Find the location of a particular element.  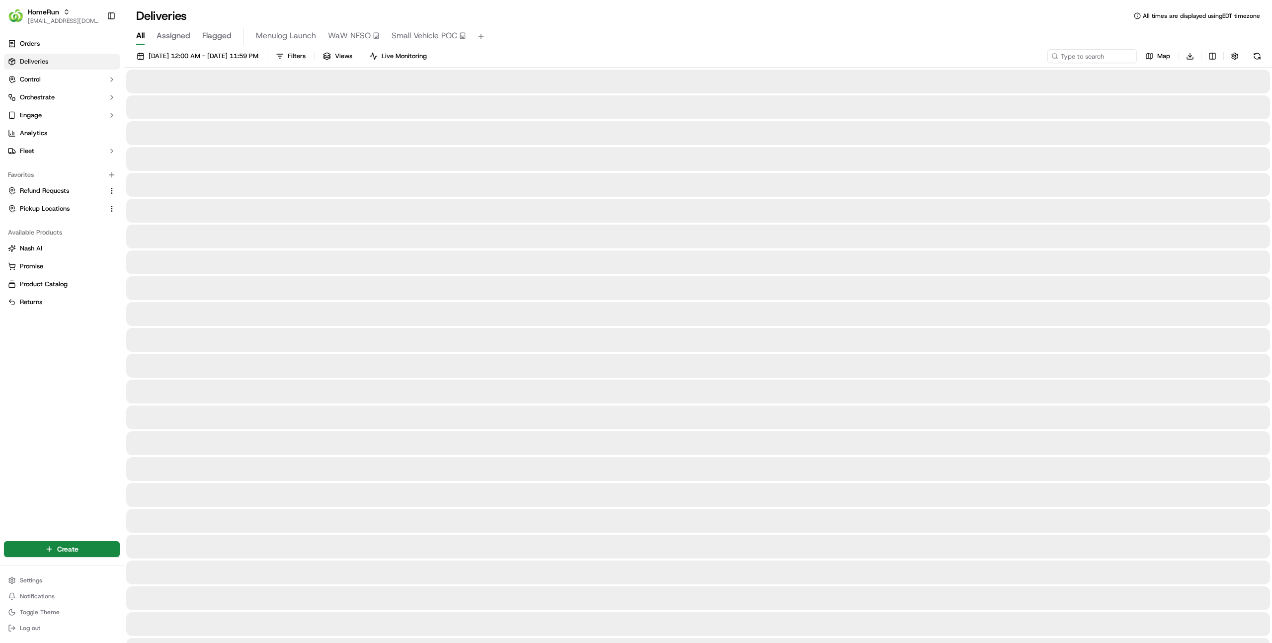

span: Product Catalog is located at coordinates (44, 284).